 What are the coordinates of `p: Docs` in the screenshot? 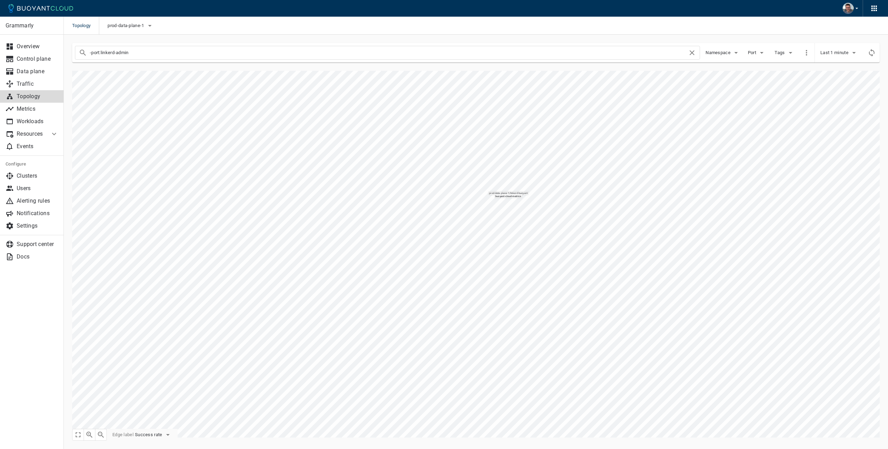 It's located at (37, 257).